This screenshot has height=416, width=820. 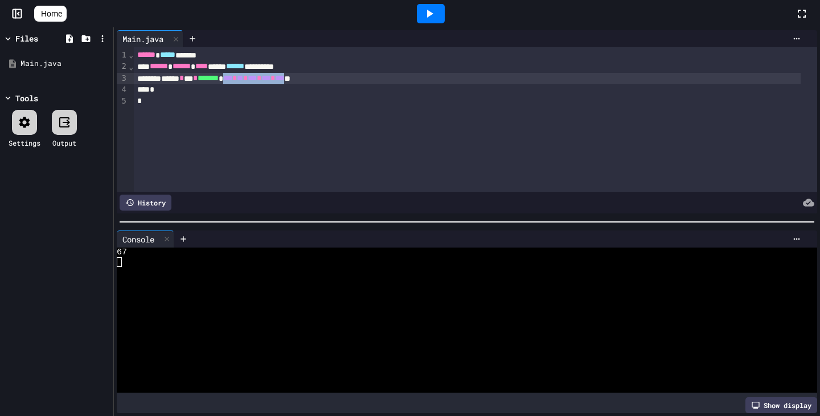 I want to click on div: Tools, so click(x=27, y=98).